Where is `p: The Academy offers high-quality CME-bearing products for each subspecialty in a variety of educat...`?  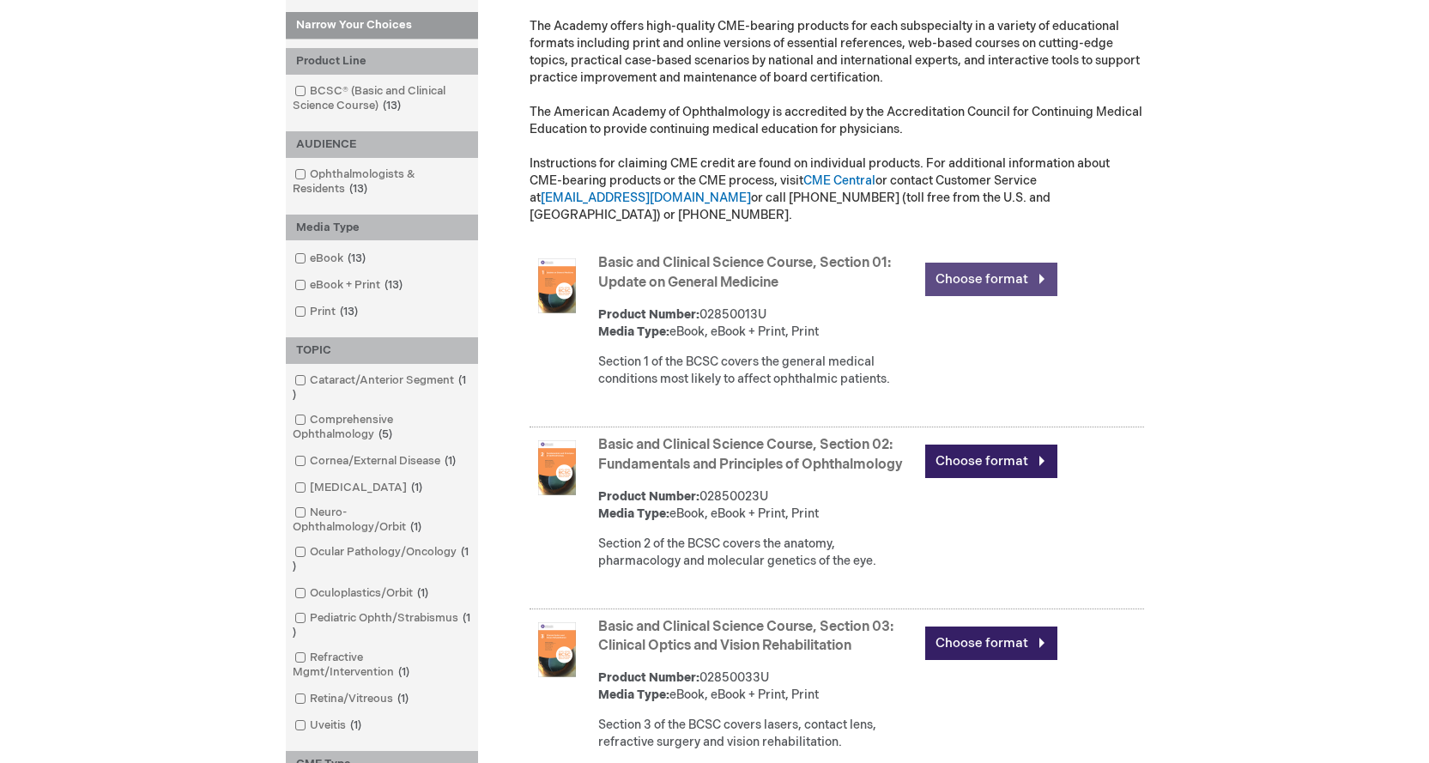
p: The Academy offers high-quality CME-bearing products for each subspecialty in a variety of educat... is located at coordinates (837, 121).